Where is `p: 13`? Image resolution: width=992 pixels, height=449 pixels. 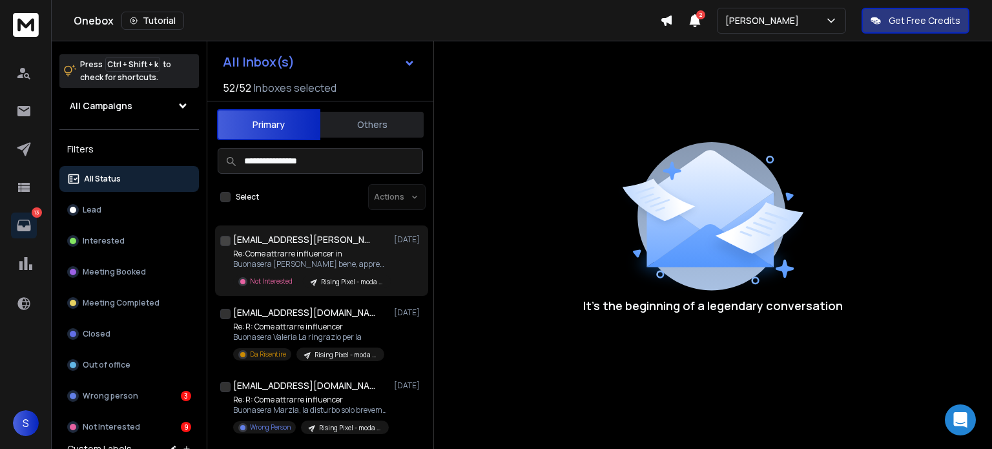
p: 13 is located at coordinates (37, 212).